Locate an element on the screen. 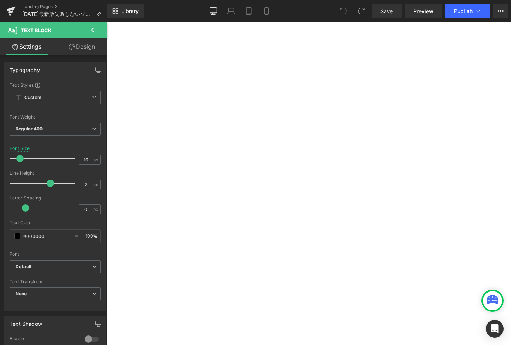 The height and width of the screenshot is (345, 511). div: Letter Spacing is located at coordinates (55, 198).